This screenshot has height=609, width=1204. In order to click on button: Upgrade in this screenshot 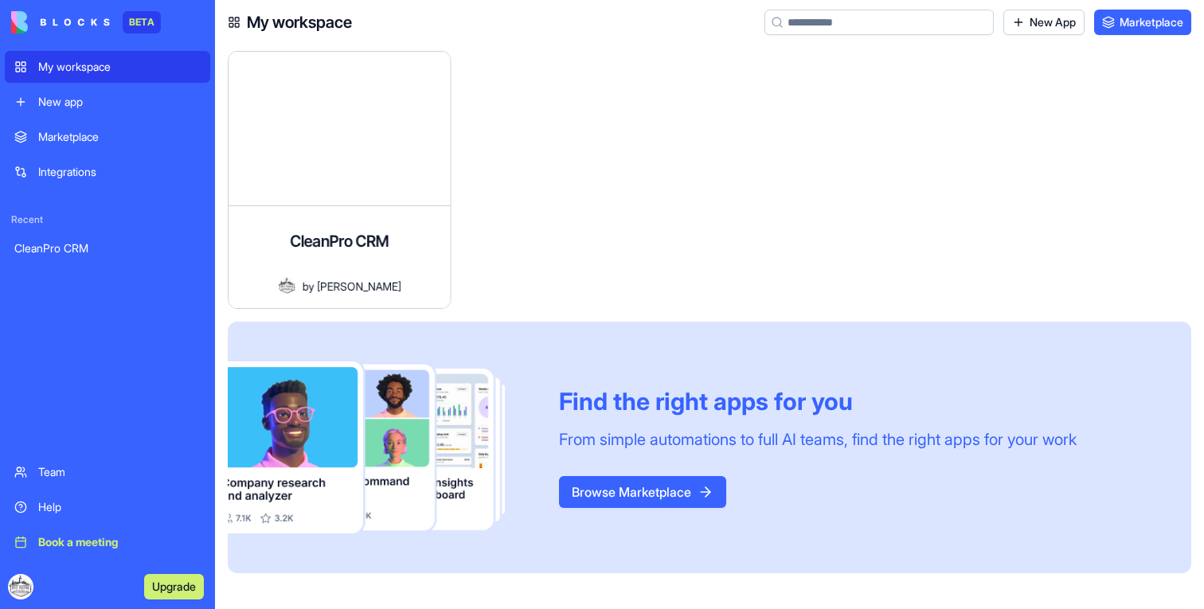, I will do `click(174, 587)`.